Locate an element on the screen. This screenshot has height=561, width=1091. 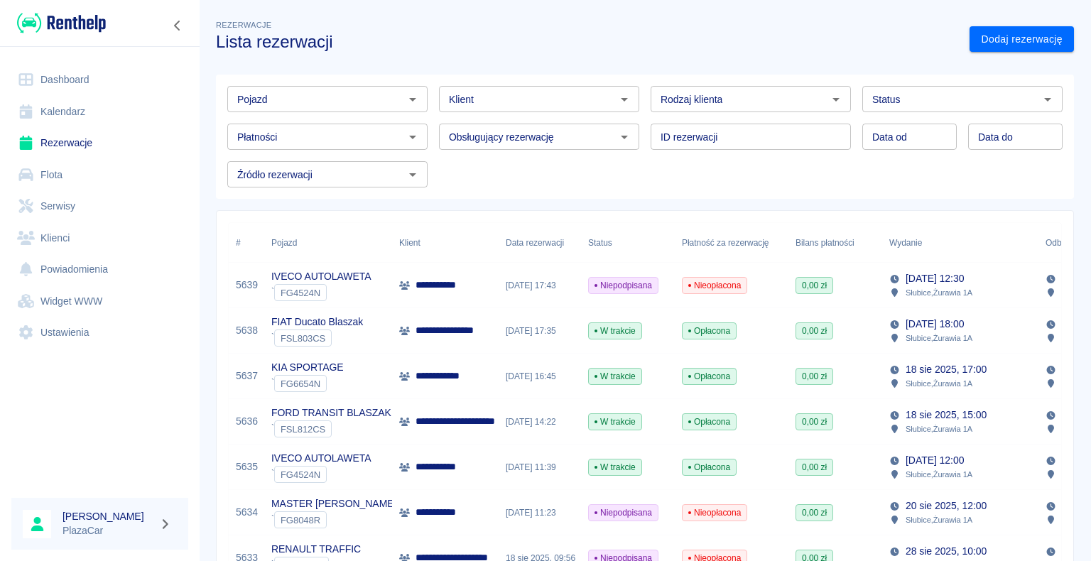
a: Rezerwacje is located at coordinates (99, 143).